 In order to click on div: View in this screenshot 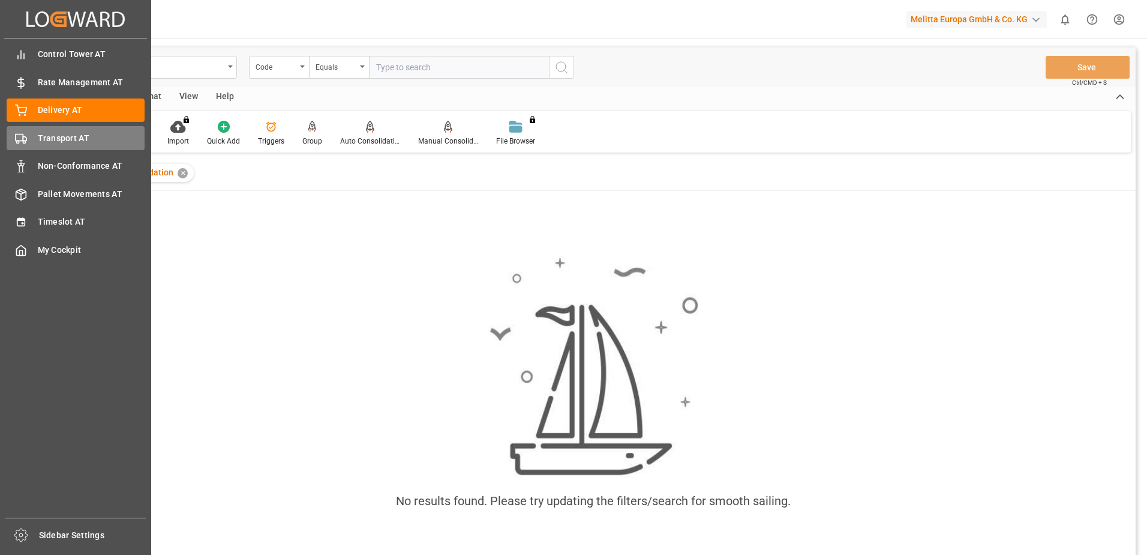, I will do `click(188, 97)`.